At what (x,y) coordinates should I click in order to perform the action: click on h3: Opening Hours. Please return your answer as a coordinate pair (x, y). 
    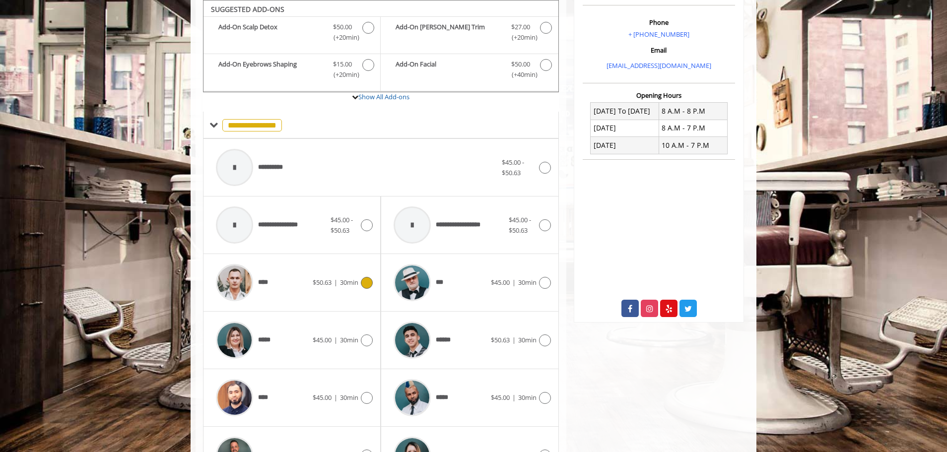
    Looking at the image, I should click on (659, 95).